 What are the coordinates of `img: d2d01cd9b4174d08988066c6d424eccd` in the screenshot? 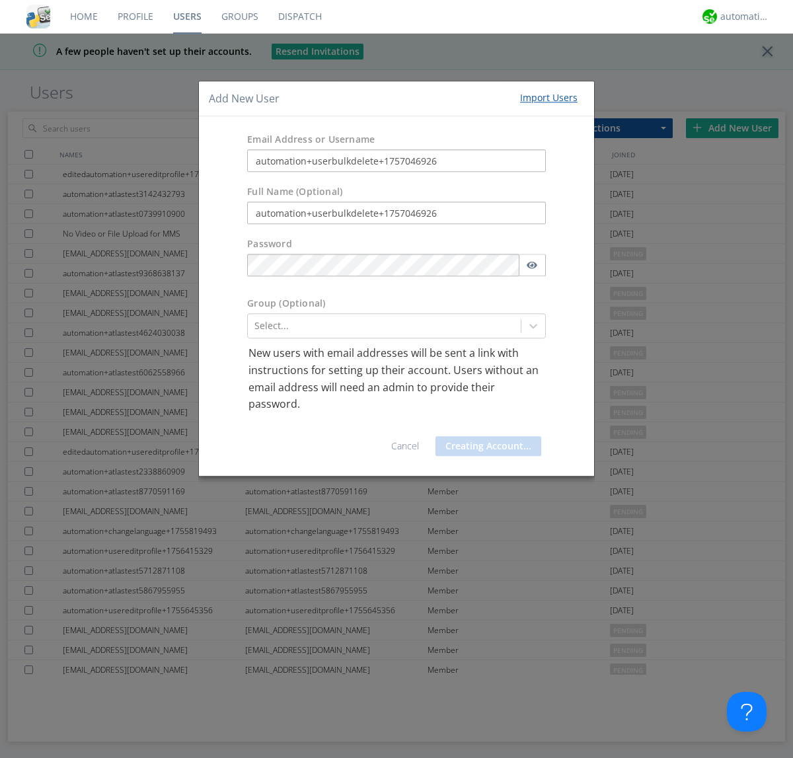 It's located at (710, 17).